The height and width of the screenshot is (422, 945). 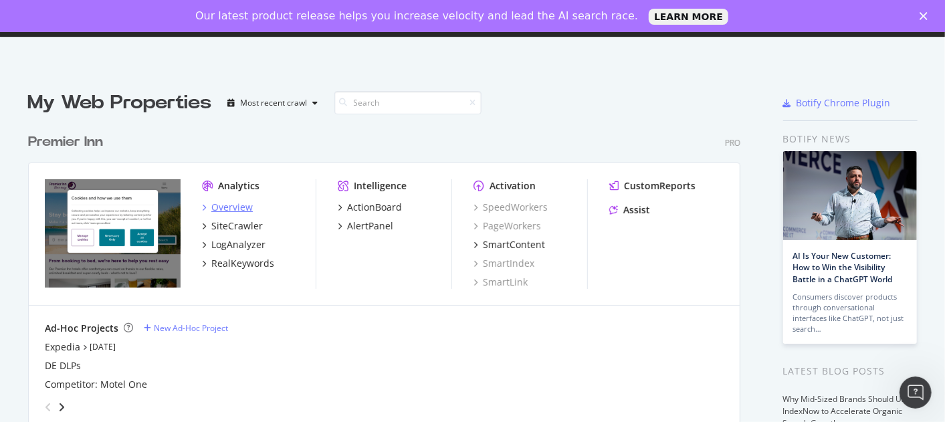 What do you see at coordinates (62, 407) in the screenshot?
I see `div: angle-right` at bounding box center [62, 407].